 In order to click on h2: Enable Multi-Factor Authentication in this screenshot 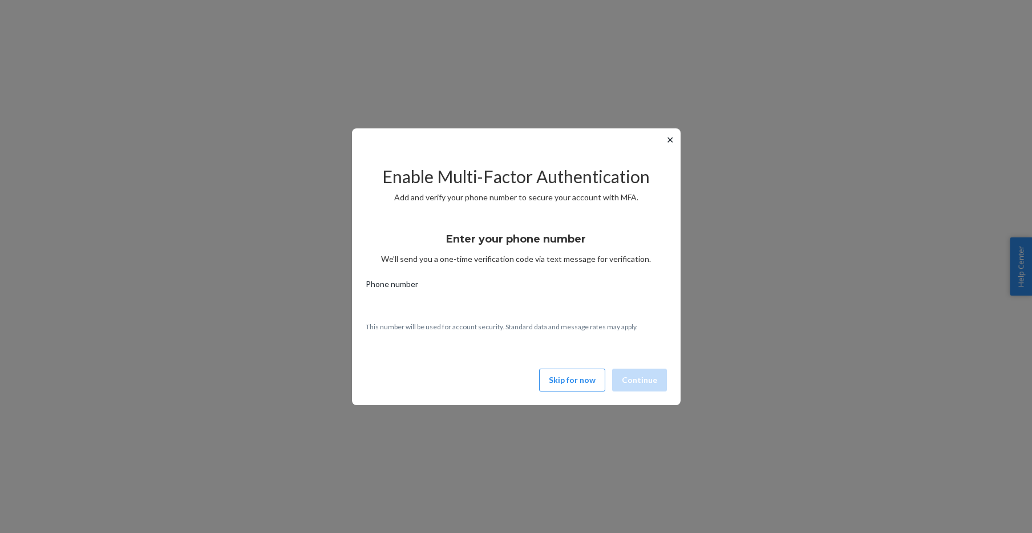, I will do `click(516, 176)`.